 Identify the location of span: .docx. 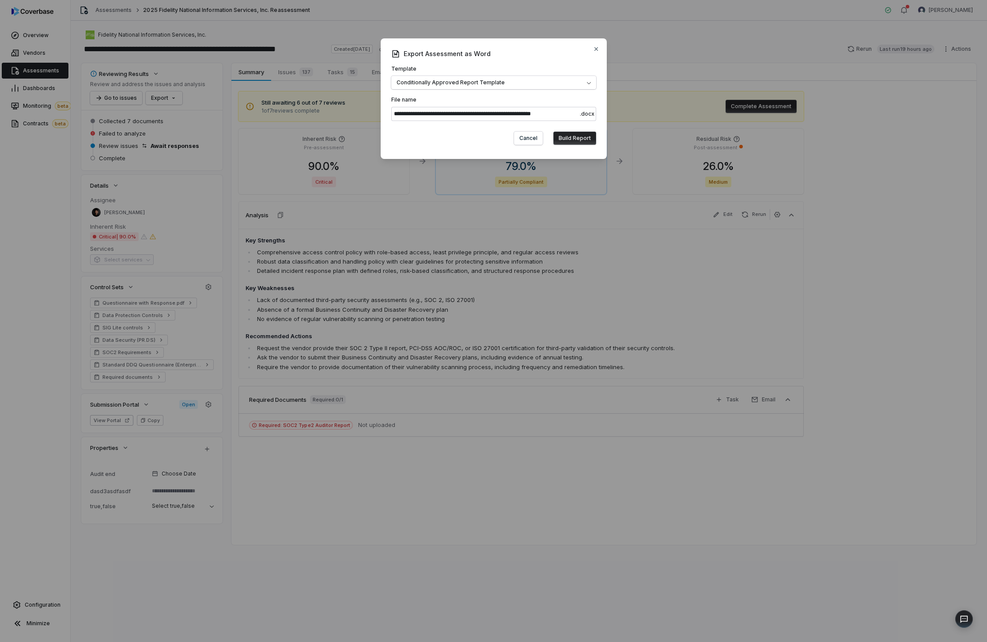
(587, 114).